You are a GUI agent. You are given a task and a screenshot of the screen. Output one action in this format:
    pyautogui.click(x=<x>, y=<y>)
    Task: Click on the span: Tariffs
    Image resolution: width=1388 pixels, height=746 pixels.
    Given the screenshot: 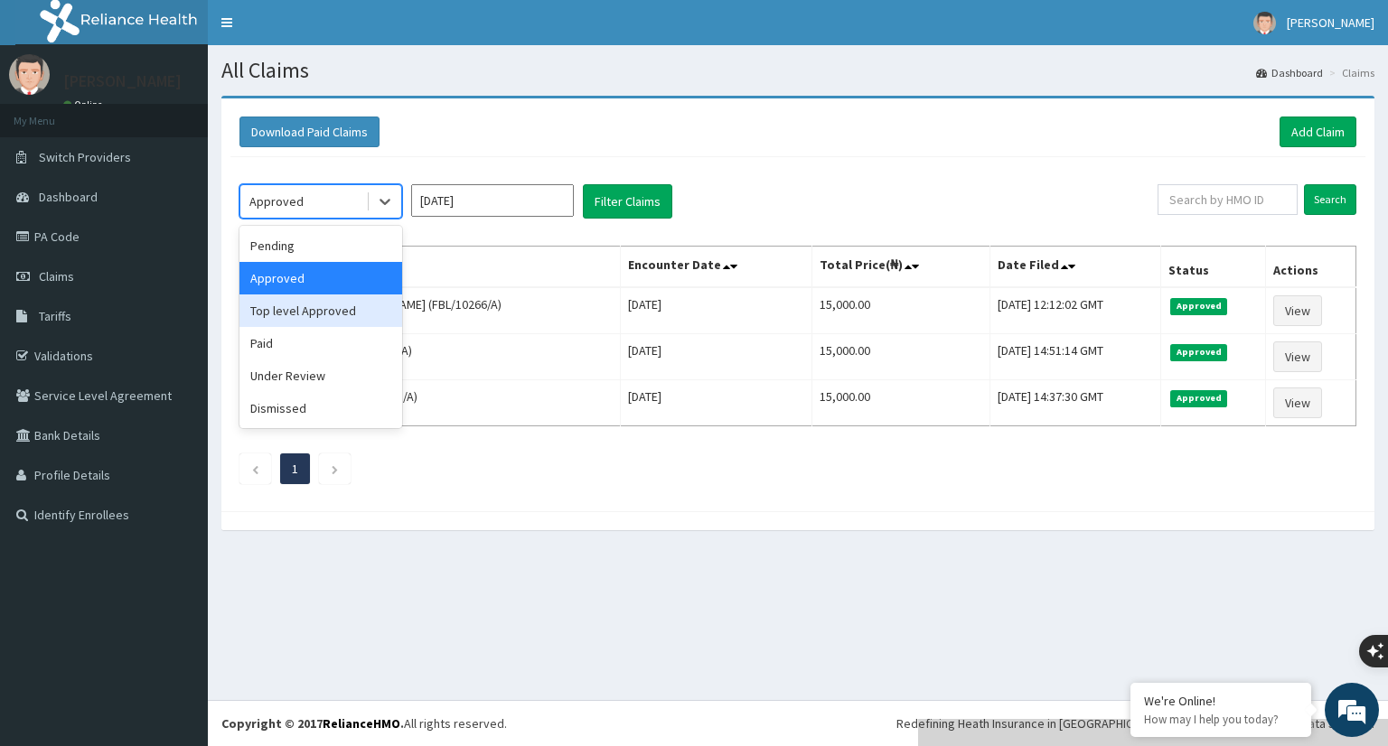 What is the action you would take?
    pyautogui.click(x=55, y=316)
    